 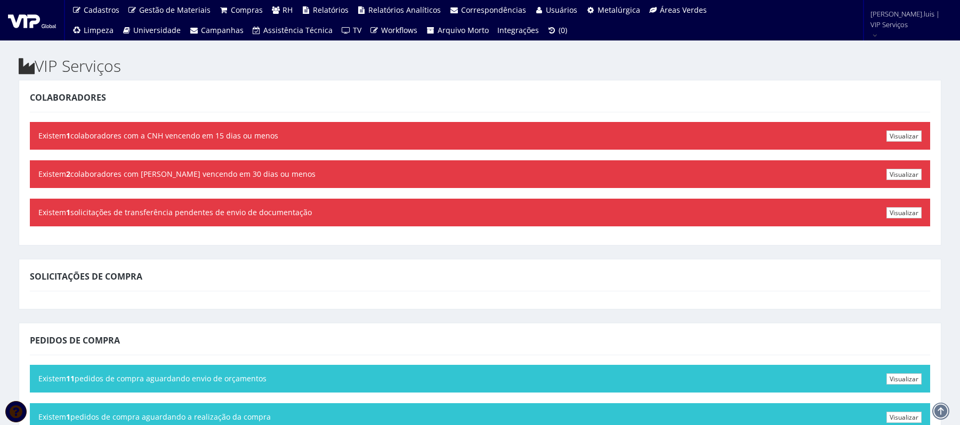 What do you see at coordinates (151, 30) in the screenshot?
I see `a: Universidade` at bounding box center [151, 30].